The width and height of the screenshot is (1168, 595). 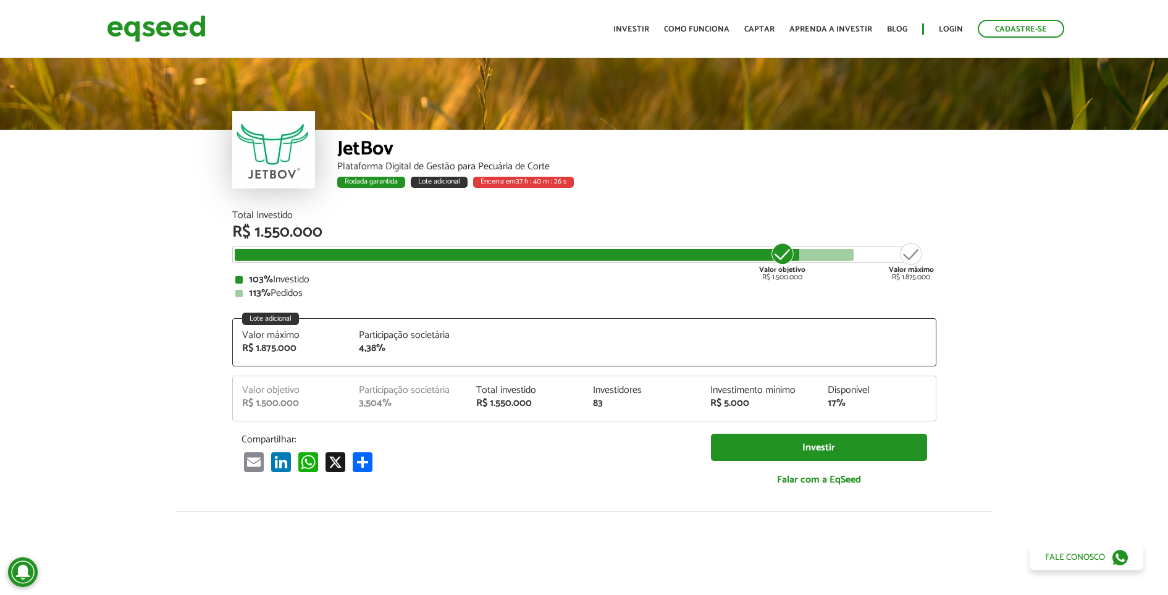 What do you see at coordinates (760, 403) in the screenshot?
I see `div: R$ 5.000` at bounding box center [760, 403].